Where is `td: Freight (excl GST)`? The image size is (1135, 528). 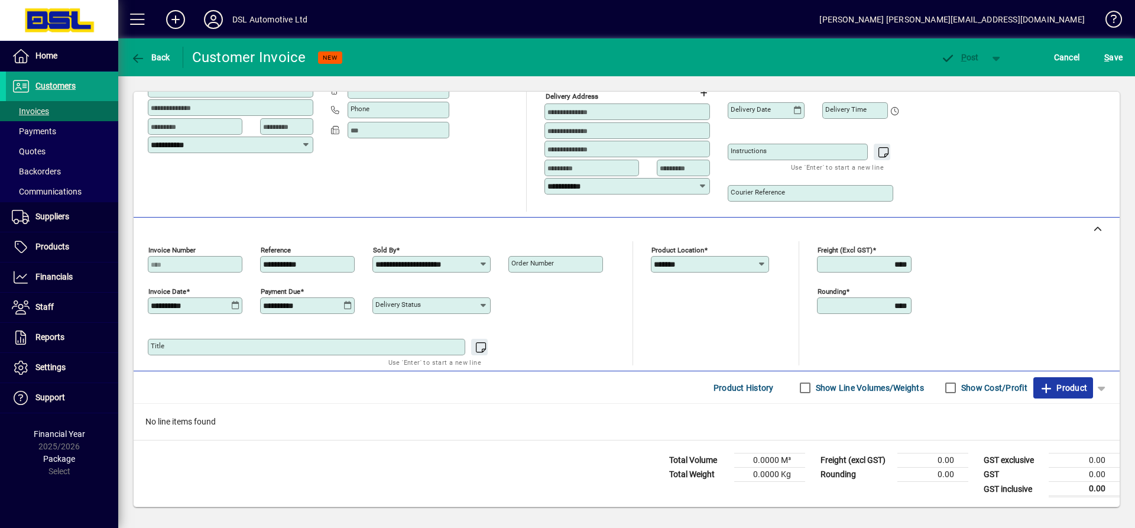
td: Freight (excl GST) is located at coordinates (856, 460).